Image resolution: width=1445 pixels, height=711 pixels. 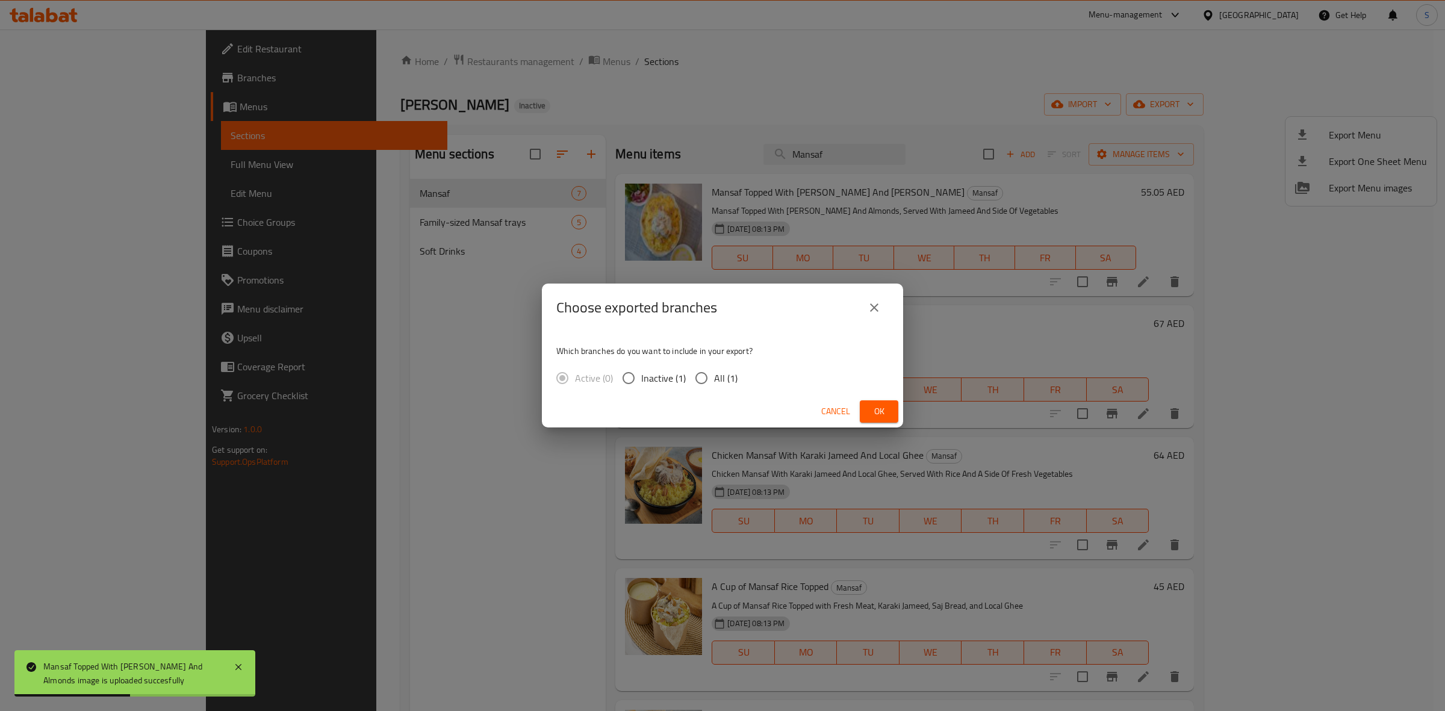 I want to click on button: Cancel, so click(x=836, y=411).